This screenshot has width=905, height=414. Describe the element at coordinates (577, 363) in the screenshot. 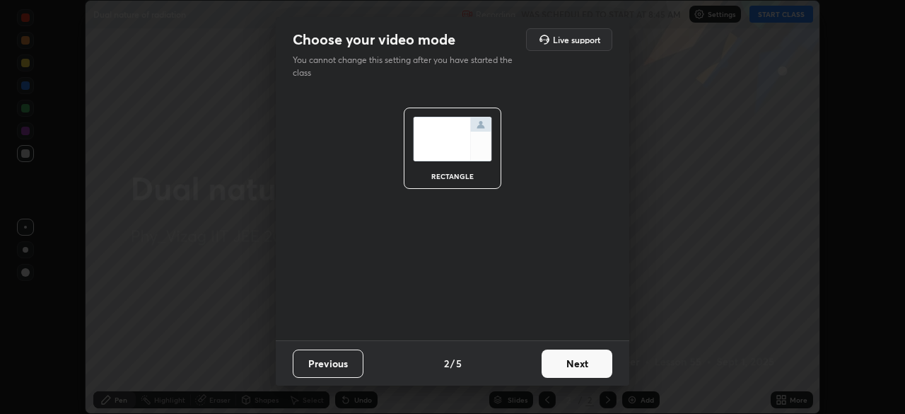

I see `button: Next` at that location.